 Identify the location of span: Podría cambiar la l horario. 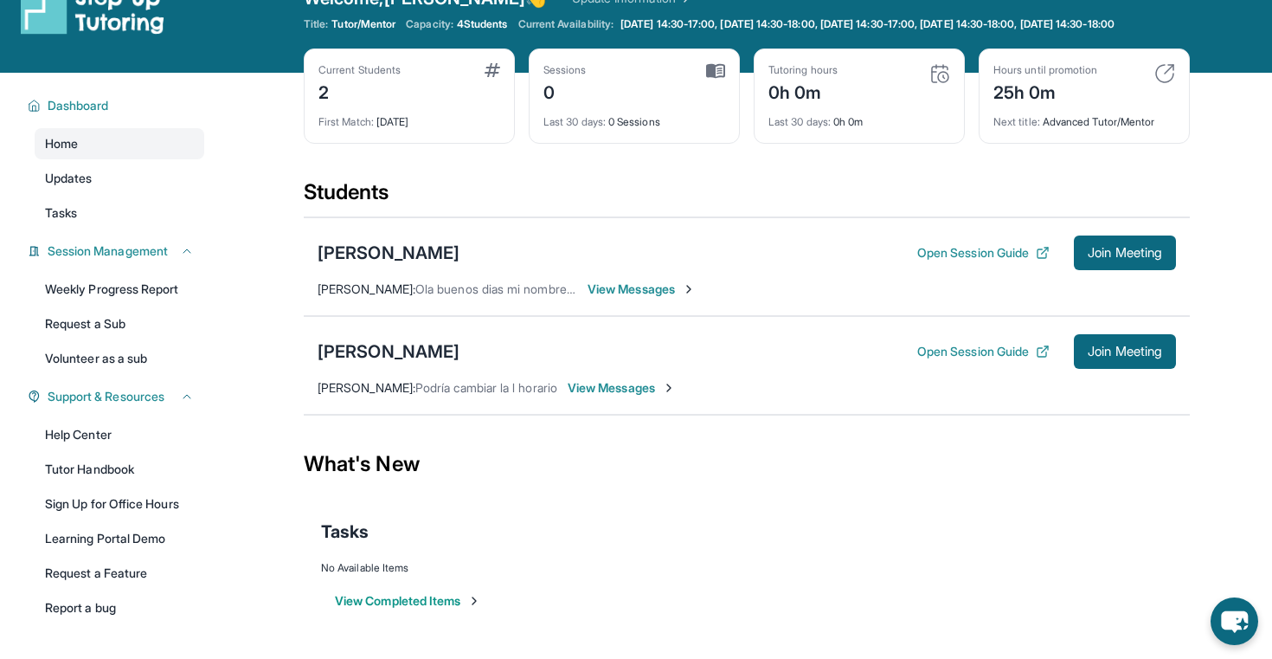
(486, 387).